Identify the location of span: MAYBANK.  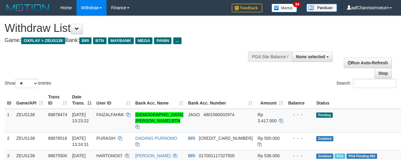
(121, 41).